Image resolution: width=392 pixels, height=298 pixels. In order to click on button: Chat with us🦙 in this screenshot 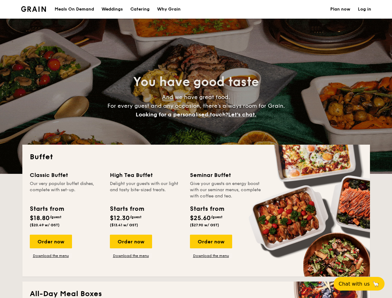, I will do `click(359, 284)`.